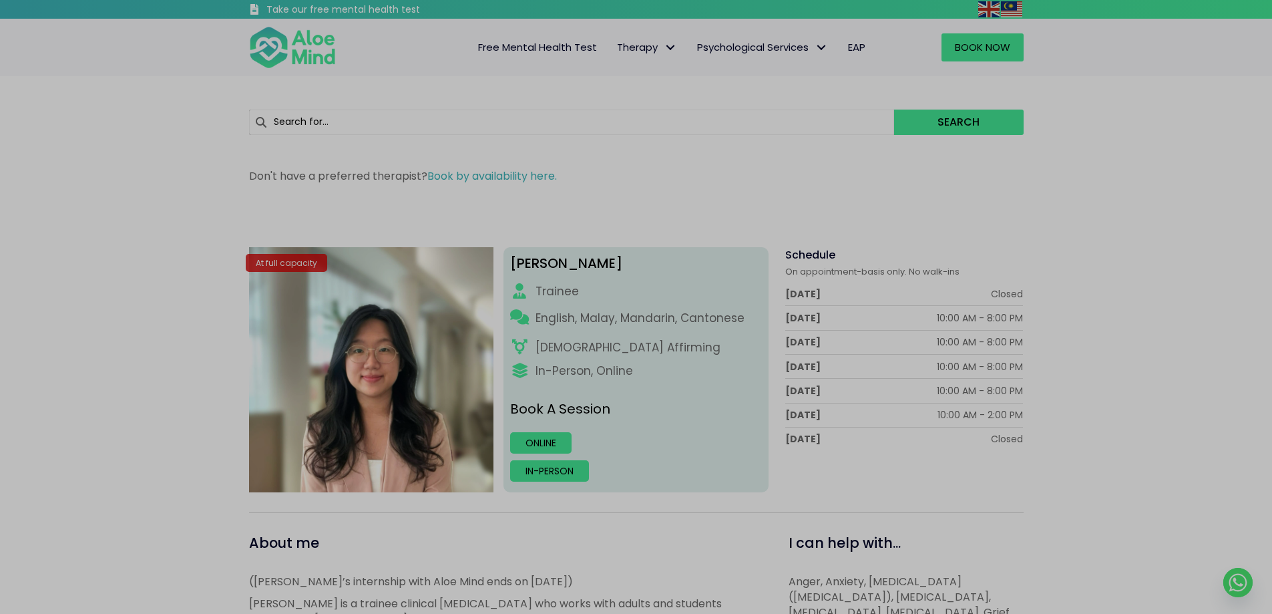 The width and height of the screenshot is (1272, 614). Describe the element at coordinates (763, 47) in the screenshot. I see `a: Psychological ServicesPsychological Services: submenu` at that location.